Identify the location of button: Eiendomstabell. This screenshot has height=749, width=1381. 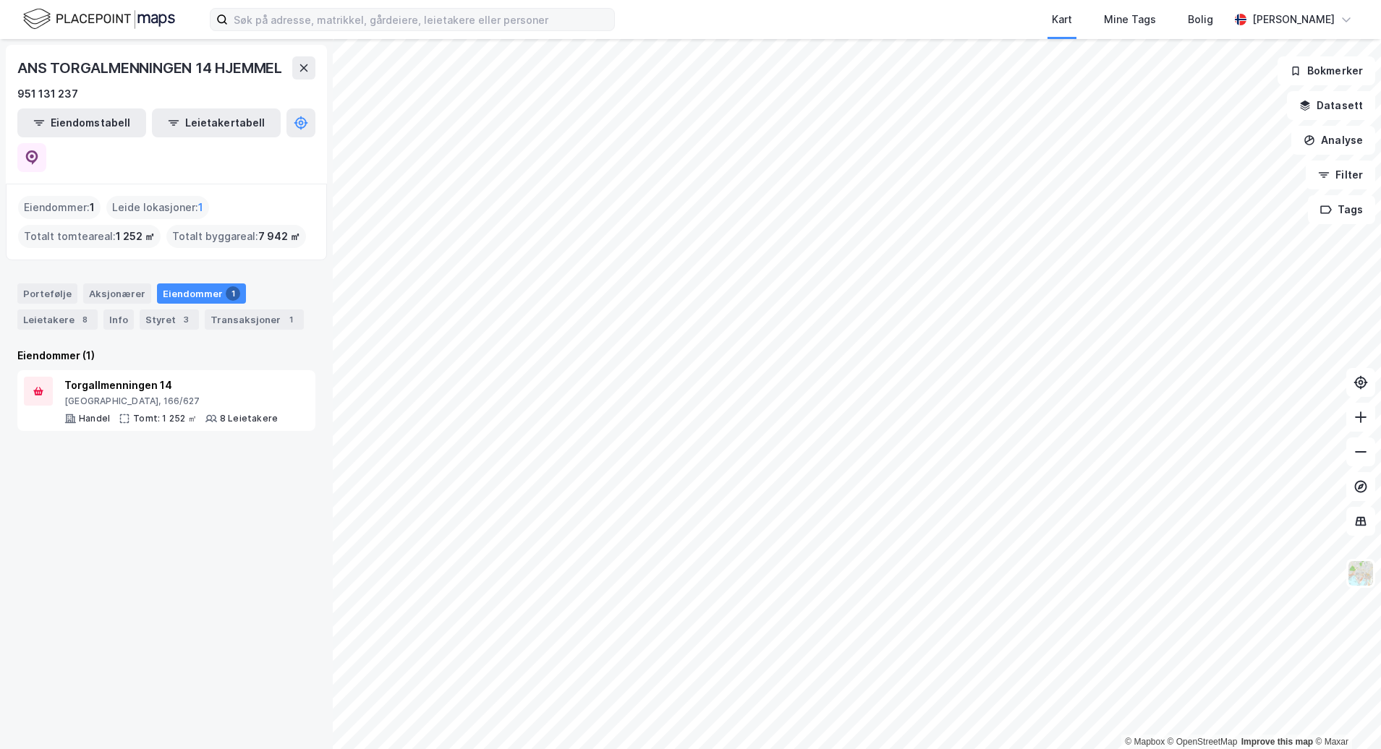
(82, 123).